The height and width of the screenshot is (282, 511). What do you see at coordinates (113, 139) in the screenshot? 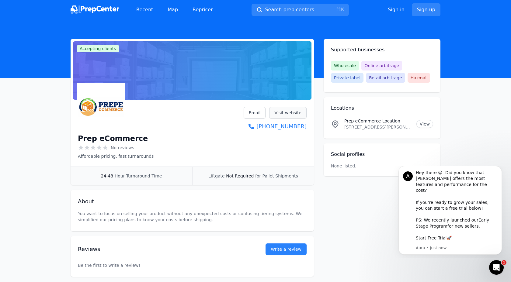
I see `h1: Prep eCommerce` at bounding box center [113, 139].